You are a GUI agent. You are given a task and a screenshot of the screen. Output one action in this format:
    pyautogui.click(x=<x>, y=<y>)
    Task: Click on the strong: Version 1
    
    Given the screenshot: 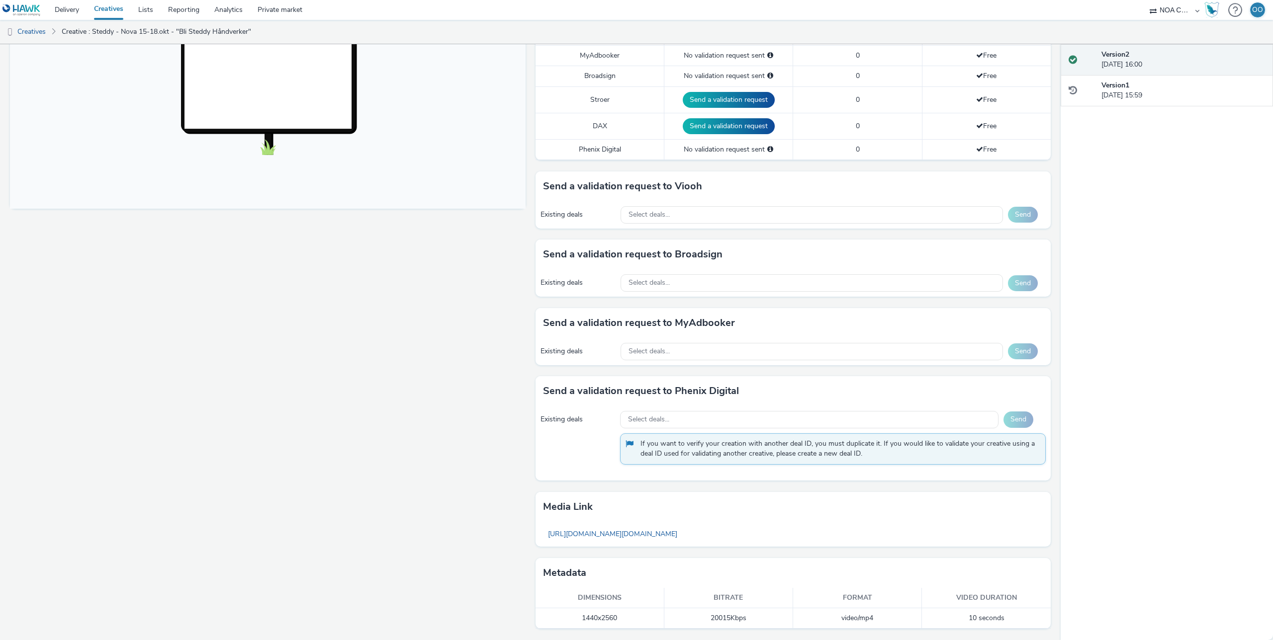 What is the action you would take?
    pyautogui.click(x=1115, y=85)
    